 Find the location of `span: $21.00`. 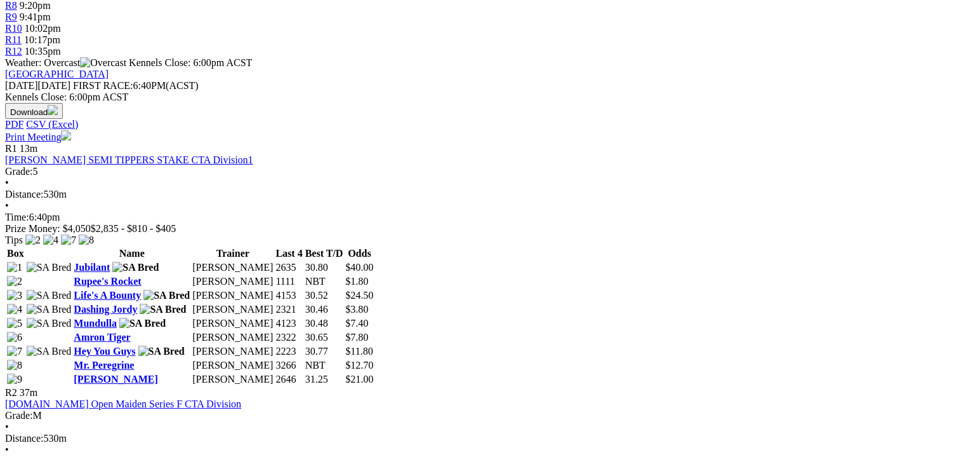

span: $21.00 is located at coordinates (359, 378).